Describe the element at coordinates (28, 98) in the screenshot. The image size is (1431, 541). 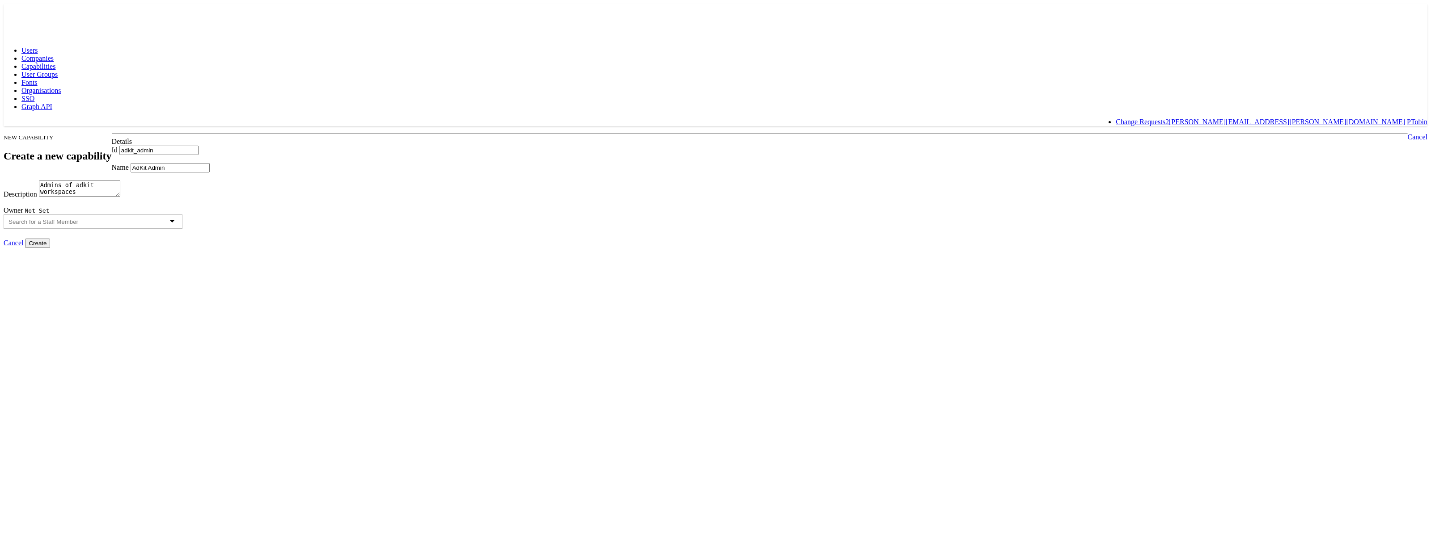
I see `span: SSO` at that location.